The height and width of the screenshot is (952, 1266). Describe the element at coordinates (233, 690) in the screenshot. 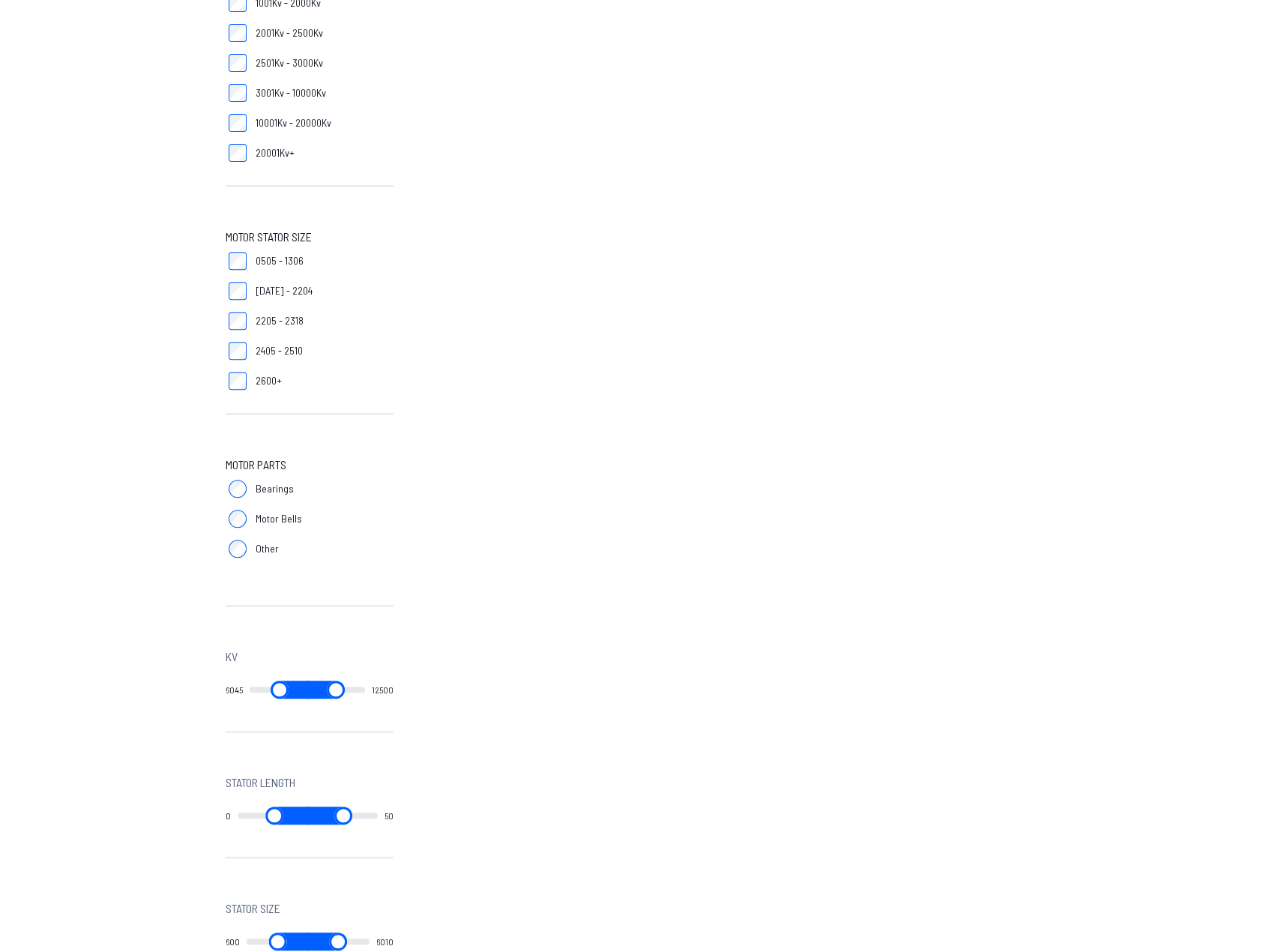

I see `output: 6045` at that location.